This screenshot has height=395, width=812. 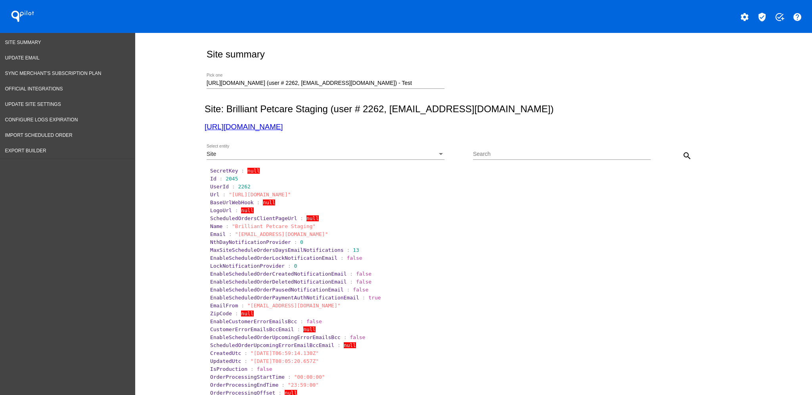 I want to click on h1: QPilot, so click(x=23, y=16).